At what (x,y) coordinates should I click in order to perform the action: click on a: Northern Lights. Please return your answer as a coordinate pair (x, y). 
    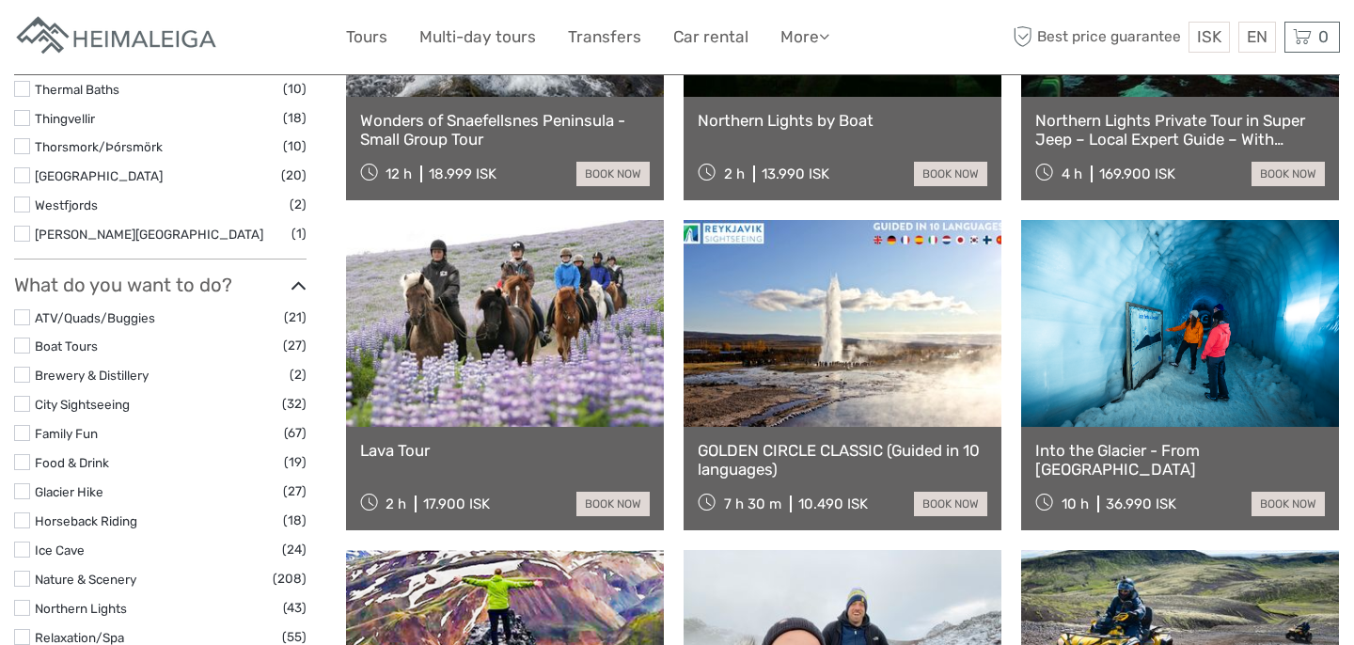
    Looking at the image, I should click on (81, 608).